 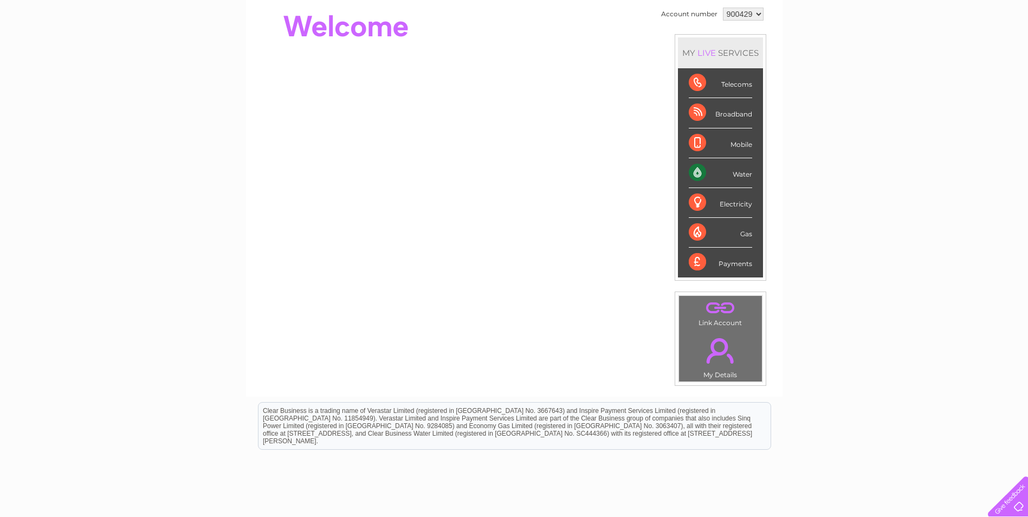 What do you see at coordinates (861, 12) in the screenshot?
I see `span: 0333 014 3131` at bounding box center [861, 12].